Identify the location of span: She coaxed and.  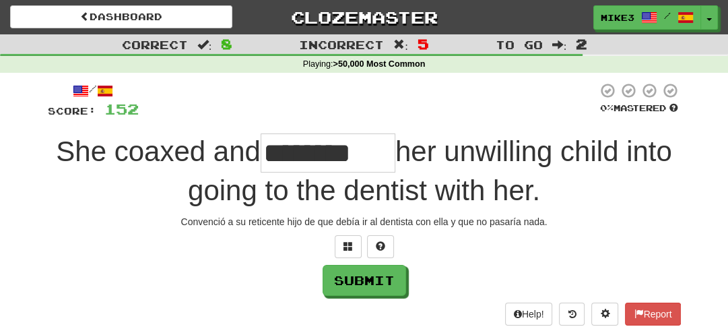
(158, 151).